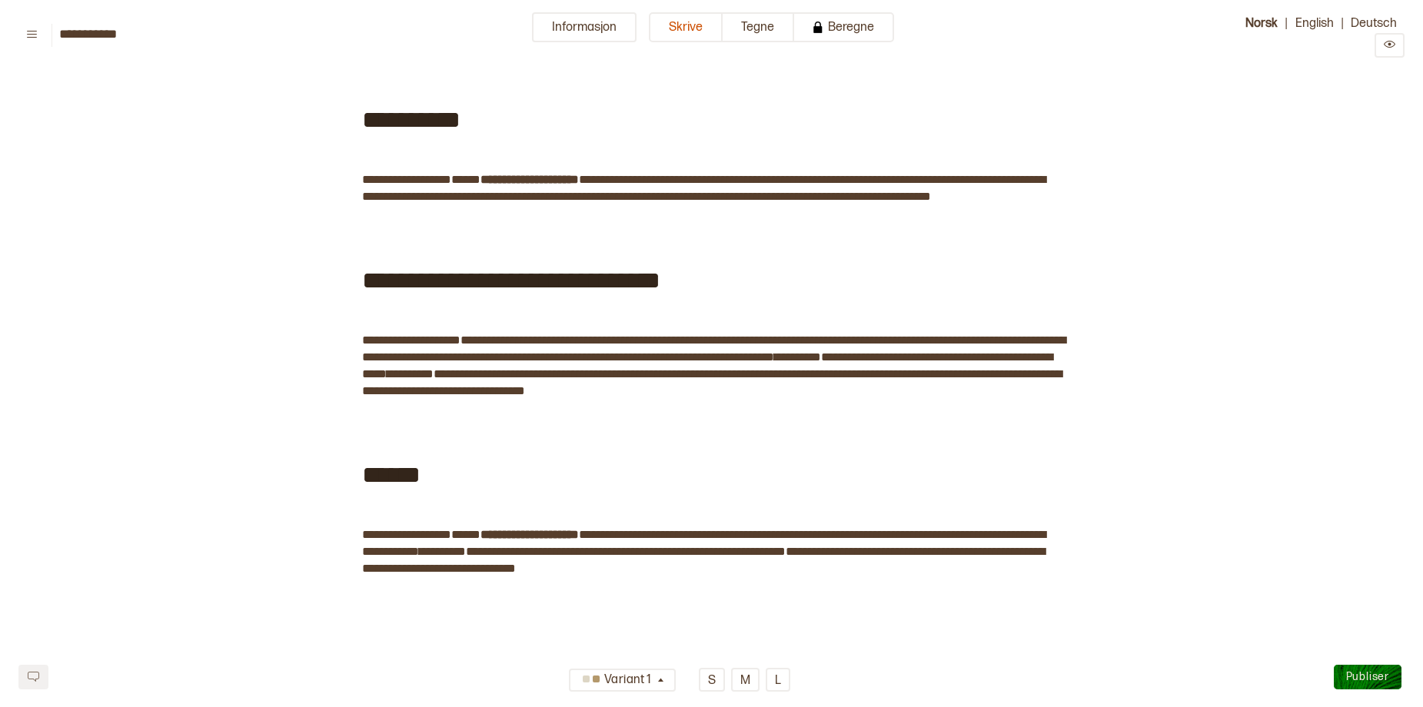 The height and width of the screenshot is (707, 1423). Describe the element at coordinates (778, 680) in the screenshot. I see `button: L` at that location.